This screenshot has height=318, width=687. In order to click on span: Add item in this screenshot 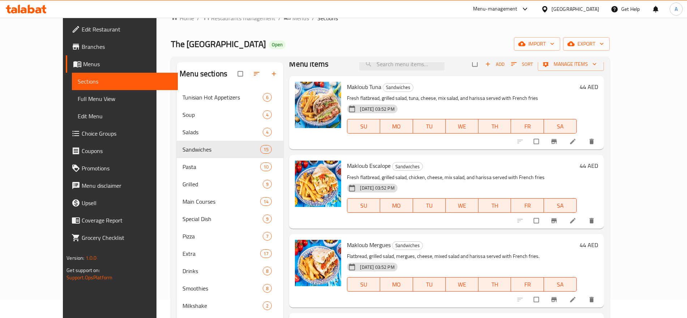, I will do `click(495, 64)`.